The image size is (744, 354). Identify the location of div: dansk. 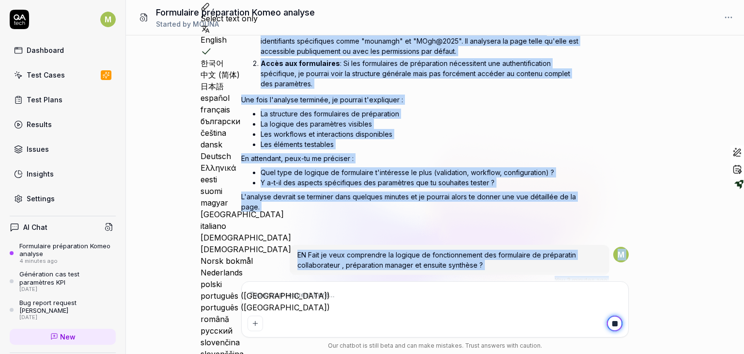
(265, 144).